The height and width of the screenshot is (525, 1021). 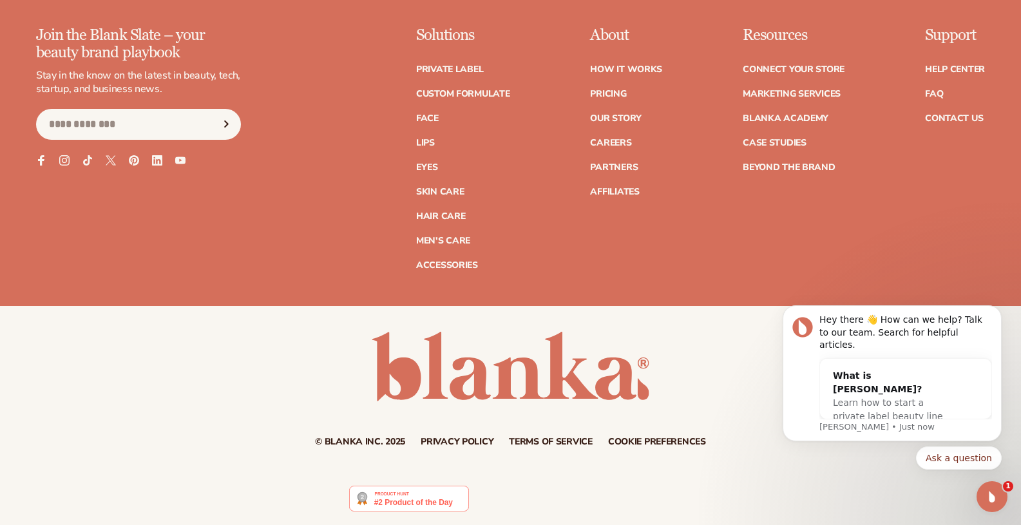 I want to click on img: Profile image for Lee, so click(x=39, y=52).